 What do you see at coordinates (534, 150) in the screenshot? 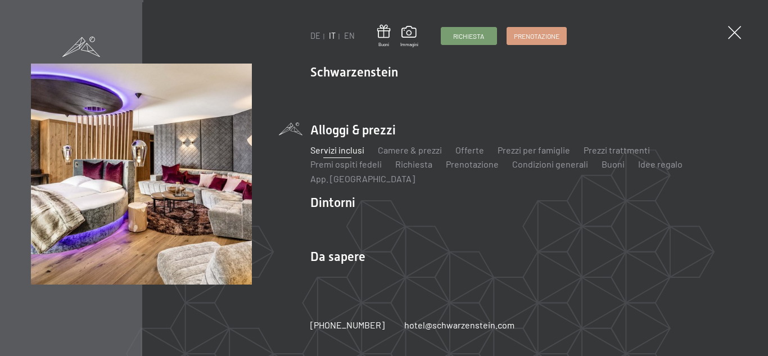
I see `a: Prezzi per famiglie` at bounding box center [534, 150].